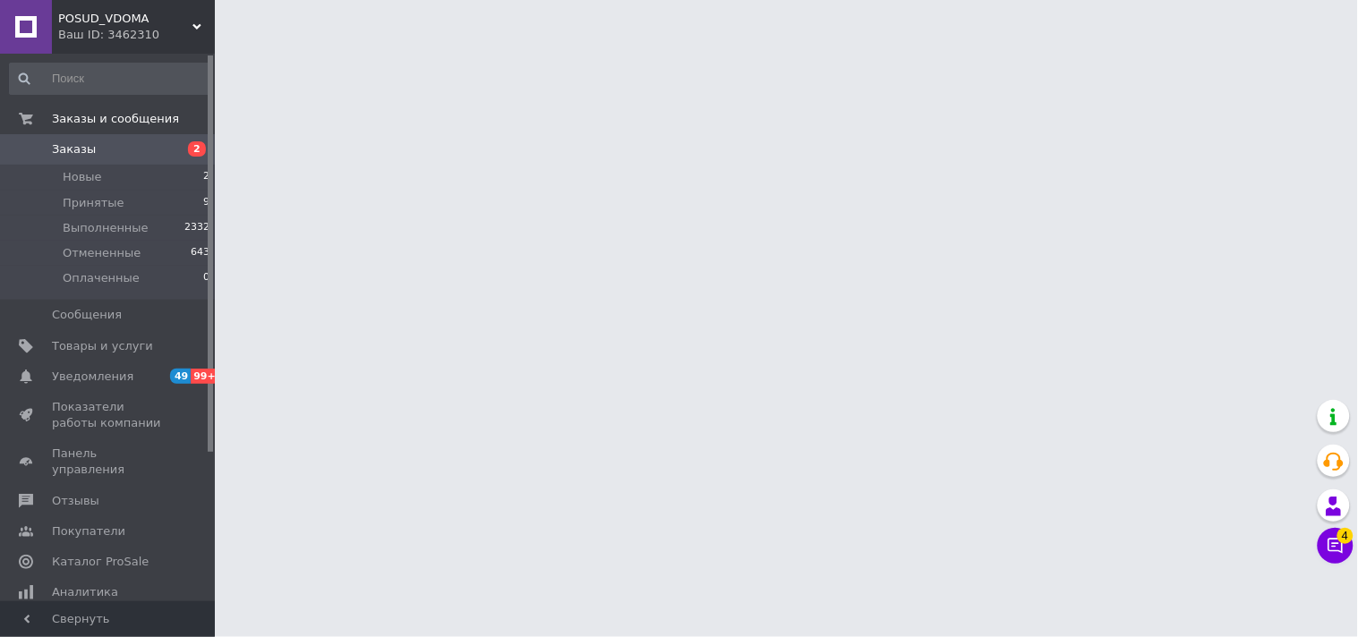 The height and width of the screenshot is (637, 1358). Describe the element at coordinates (115, 119) in the screenshot. I see `span: Заказы и сообщения` at that location.